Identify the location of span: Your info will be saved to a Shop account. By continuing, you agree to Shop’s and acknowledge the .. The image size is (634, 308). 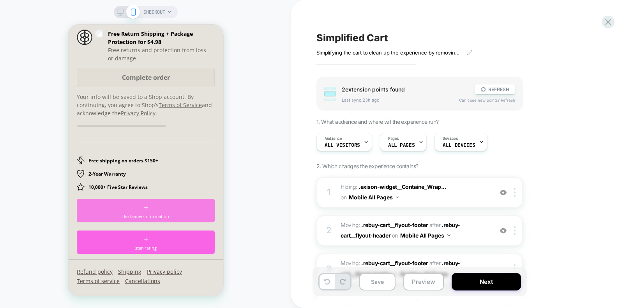
(77, 80).